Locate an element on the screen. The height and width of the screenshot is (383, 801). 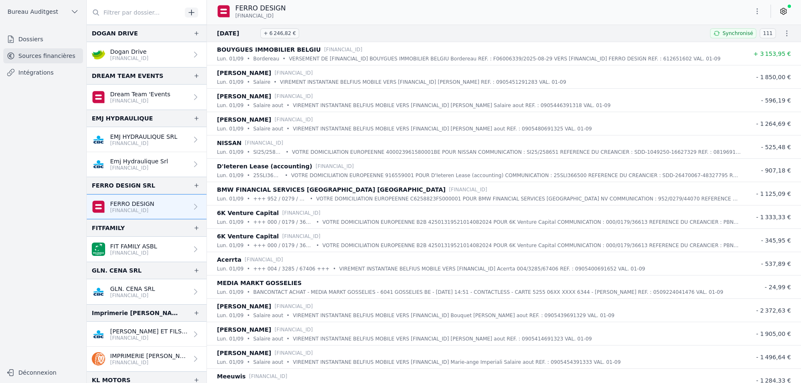
span: - 2 372,63 € is located at coordinates (773, 311).